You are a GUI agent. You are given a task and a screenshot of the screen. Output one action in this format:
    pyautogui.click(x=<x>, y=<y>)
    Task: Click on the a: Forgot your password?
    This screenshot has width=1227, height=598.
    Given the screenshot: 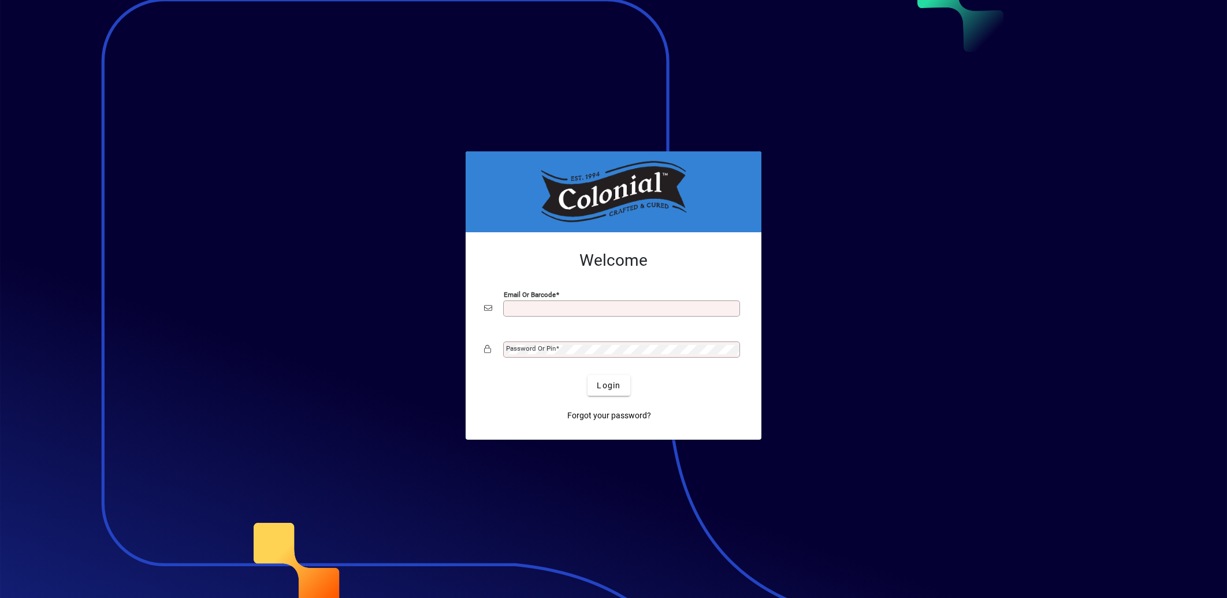 What is the action you would take?
    pyautogui.click(x=609, y=415)
    